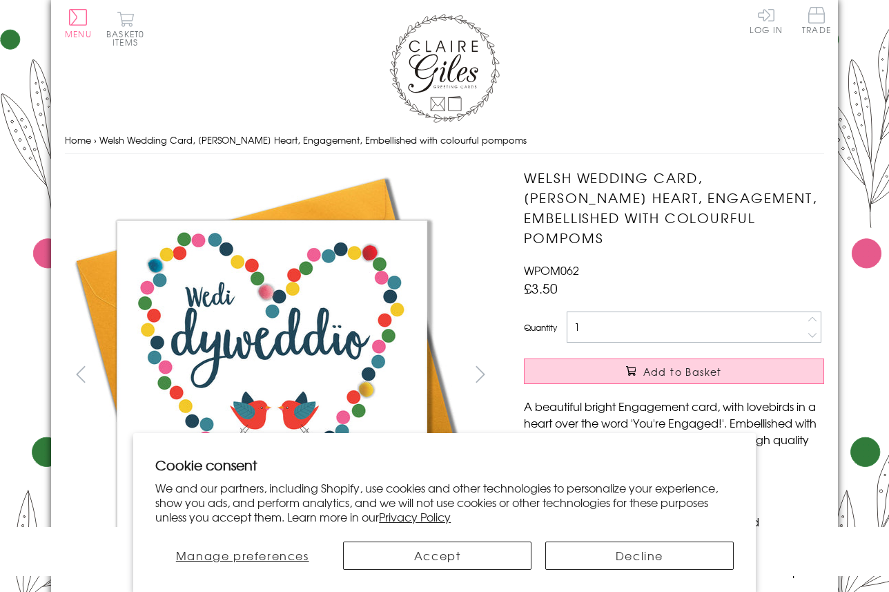  I want to click on button: next, so click(480, 373).